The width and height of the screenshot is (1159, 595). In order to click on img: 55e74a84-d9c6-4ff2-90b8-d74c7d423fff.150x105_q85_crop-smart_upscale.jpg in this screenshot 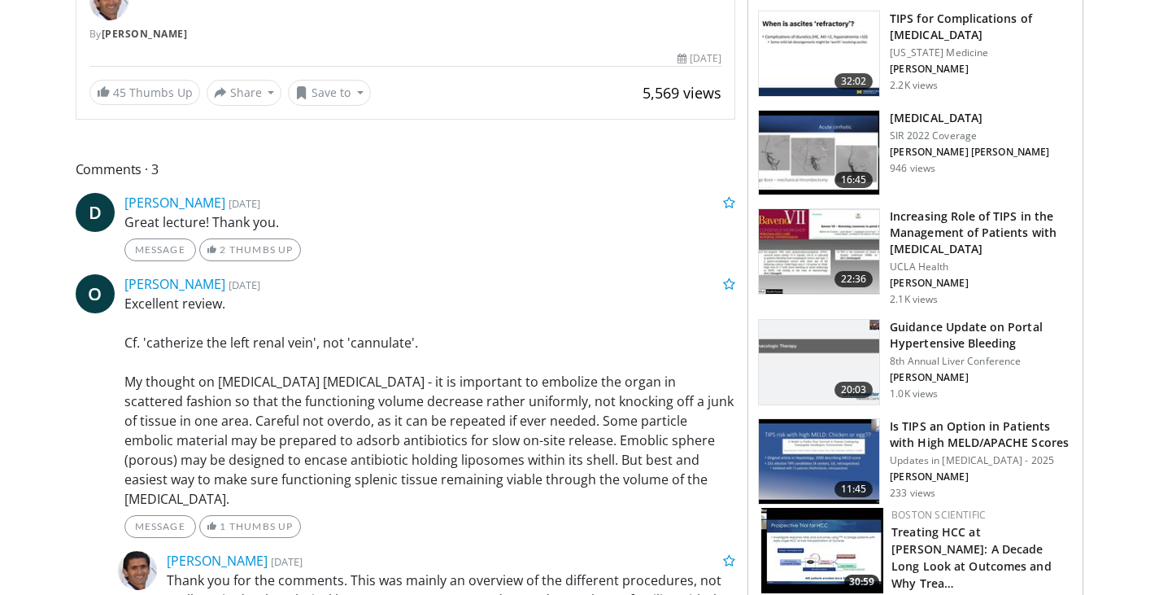, I will do `click(819, 153)`.